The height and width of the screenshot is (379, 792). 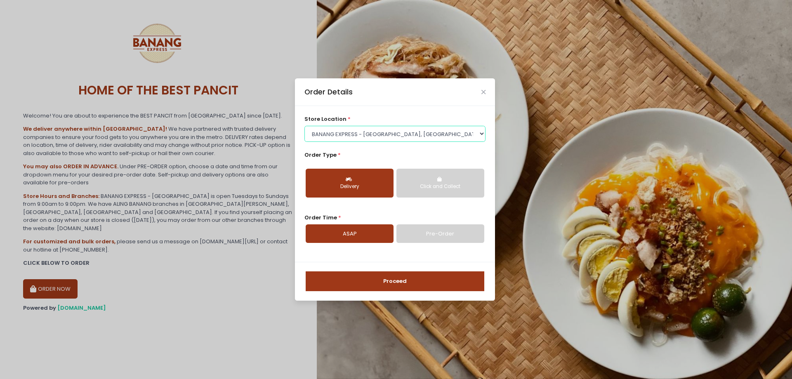 What do you see at coordinates (440, 183) in the screenshot?
I see `button: Click and Collect` at bounding box center [440, 183].